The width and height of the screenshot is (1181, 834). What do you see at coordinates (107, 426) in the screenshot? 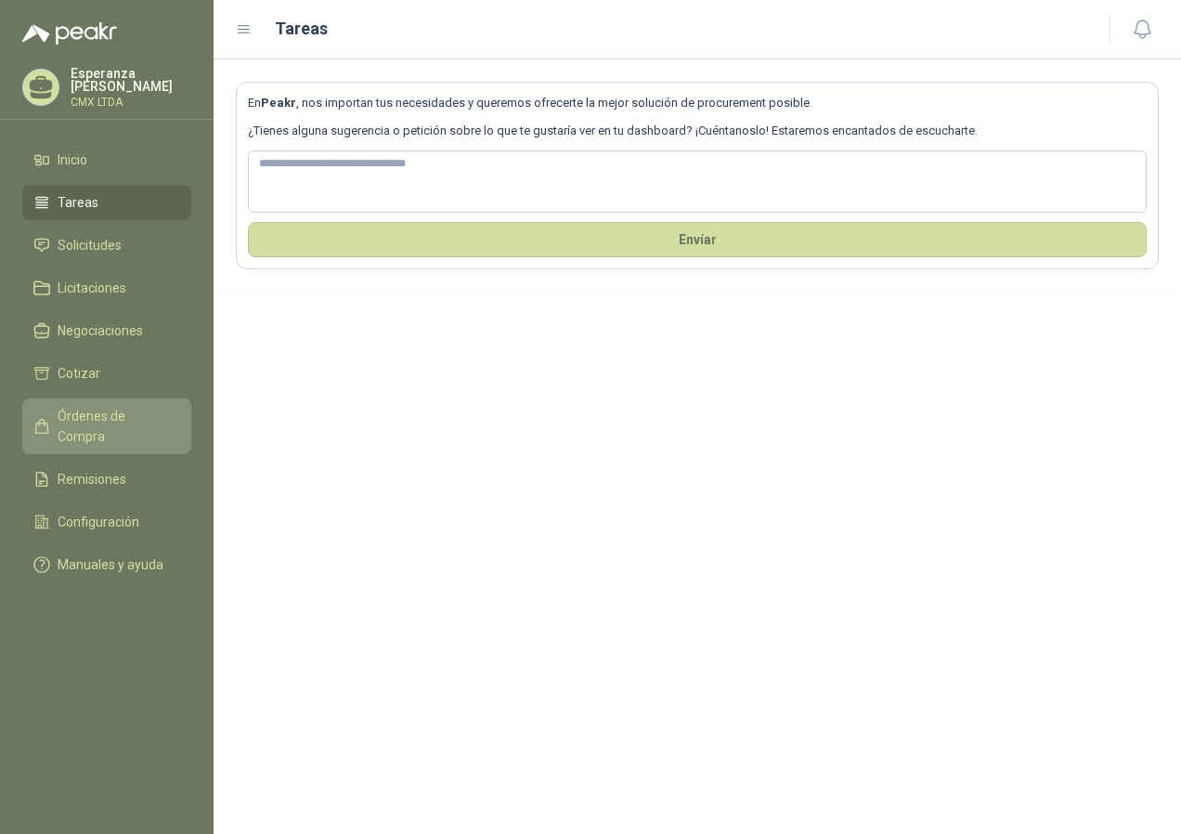
I see `a: Órdenes de Compra` at bounding box center [107, 426].